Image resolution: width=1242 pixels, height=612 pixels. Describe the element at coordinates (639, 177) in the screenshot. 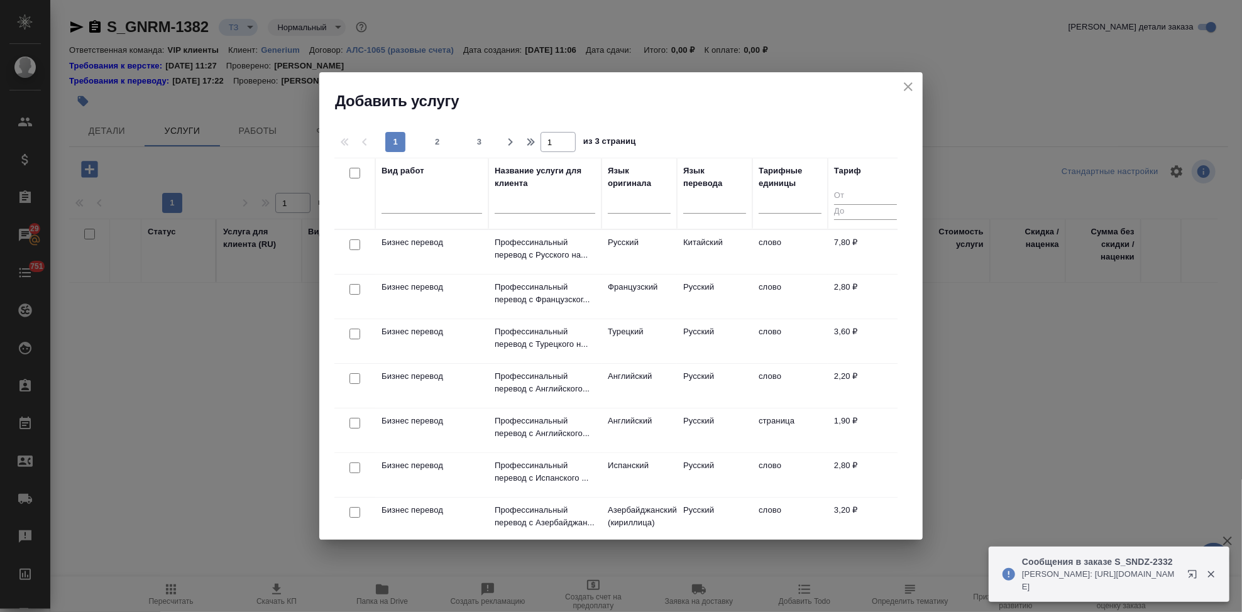

I see `div: Язык оригинала` at that location.